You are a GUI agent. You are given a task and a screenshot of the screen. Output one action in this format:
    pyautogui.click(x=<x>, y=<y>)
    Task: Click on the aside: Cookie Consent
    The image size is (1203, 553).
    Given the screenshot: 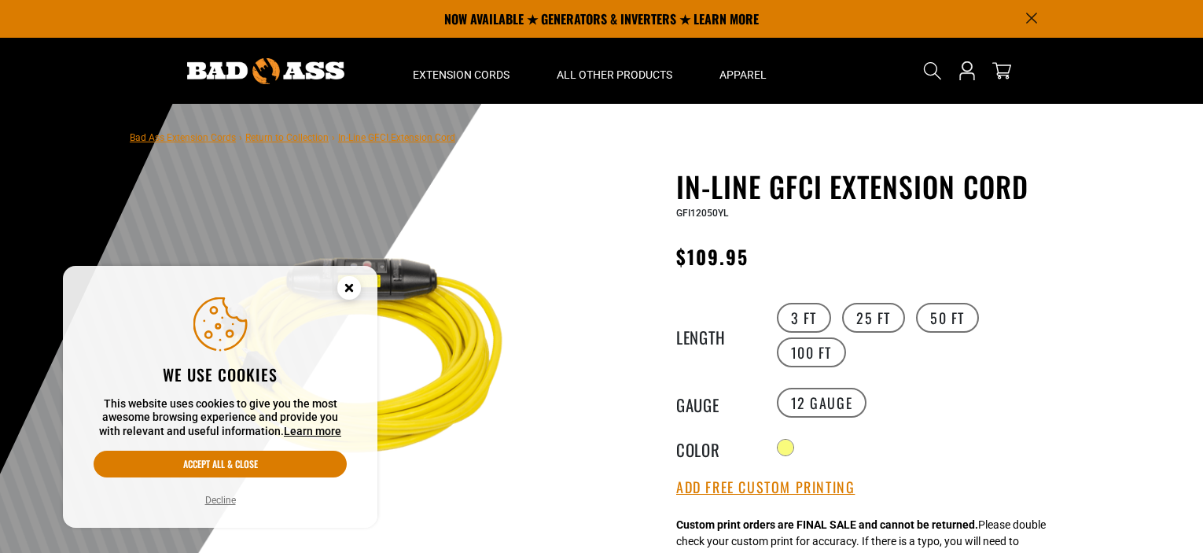 What is the action you would take?
    pyautogui.click(x=220, y=397)
    